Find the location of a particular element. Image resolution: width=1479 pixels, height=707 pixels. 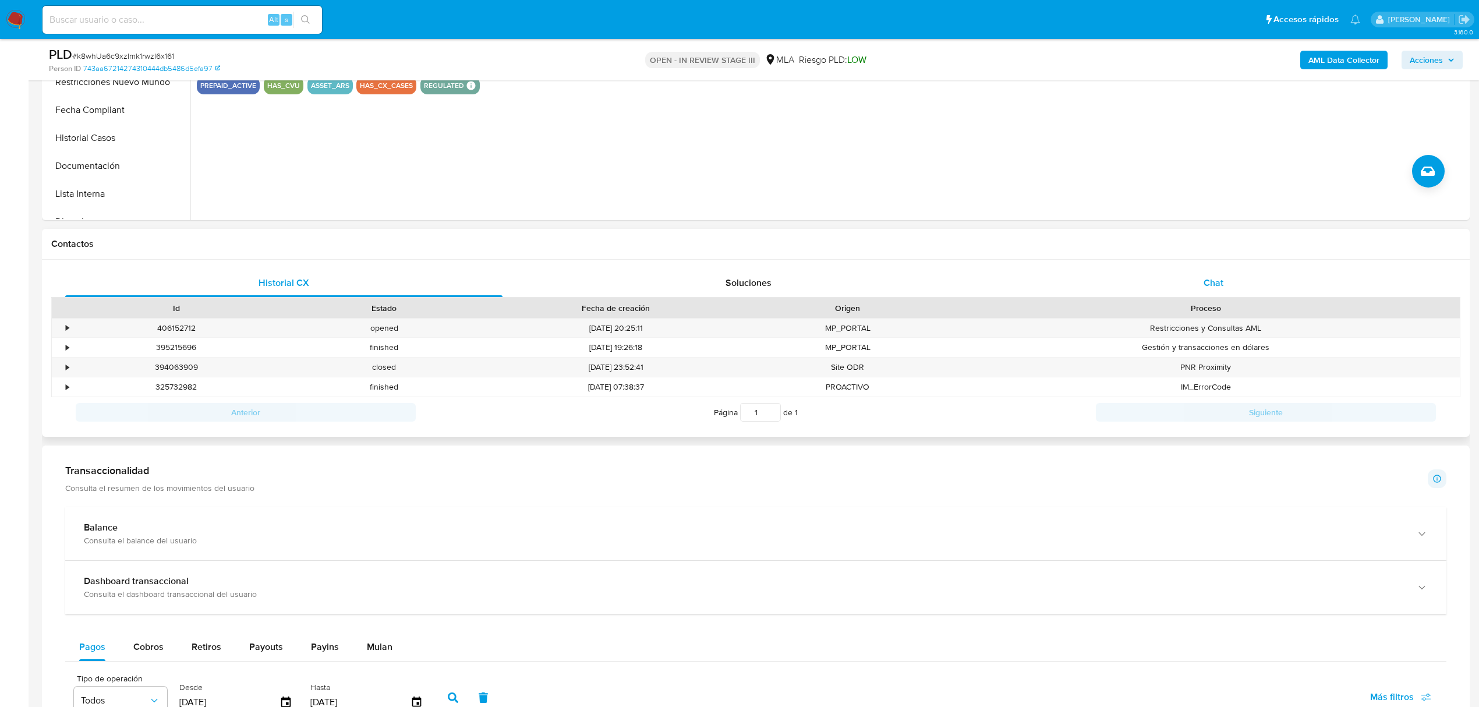

span: LOW is located at coordinates (857, 59).